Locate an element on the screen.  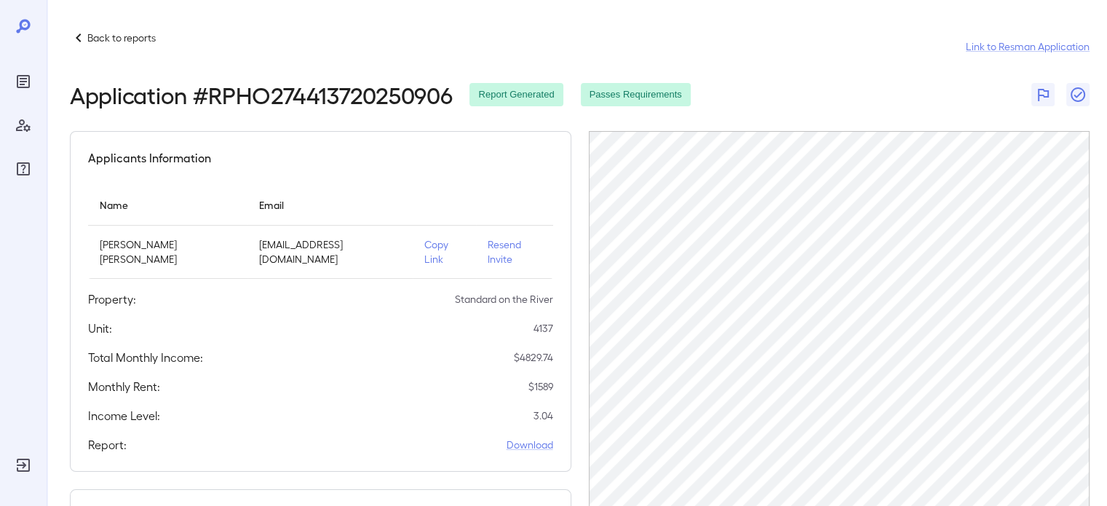
p: Resend Invite is located at coordinates (514, 252).